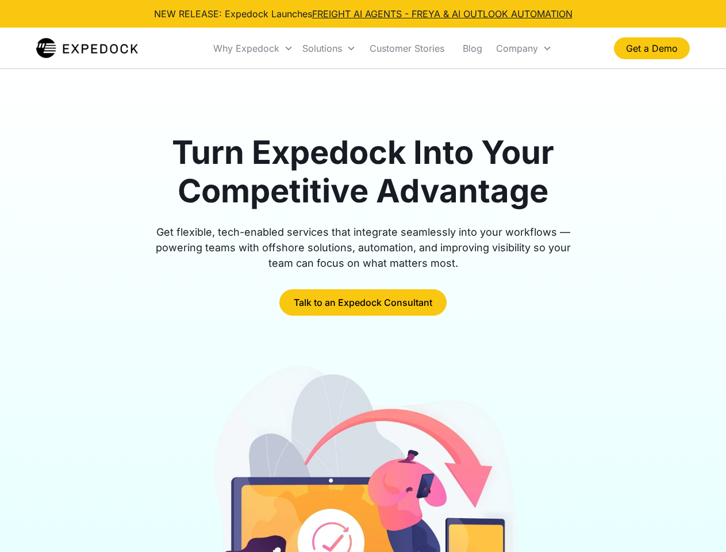 The image size is (726, 552). I want to click on a: Blog, so click(473, 48).